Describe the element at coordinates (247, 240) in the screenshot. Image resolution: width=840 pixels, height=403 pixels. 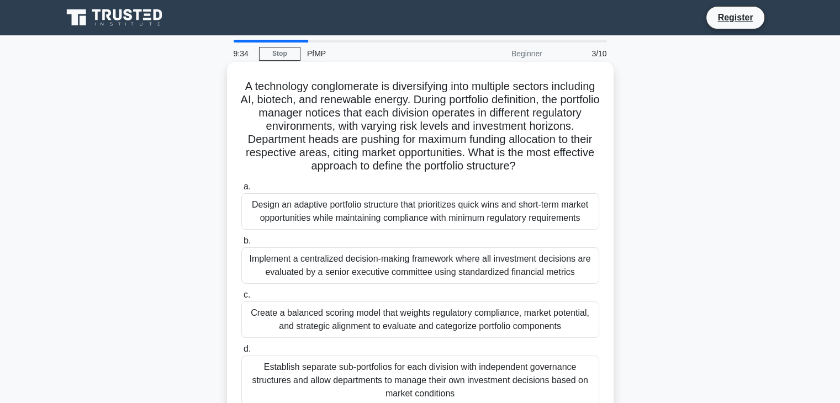
I see `span: b.` at that location.